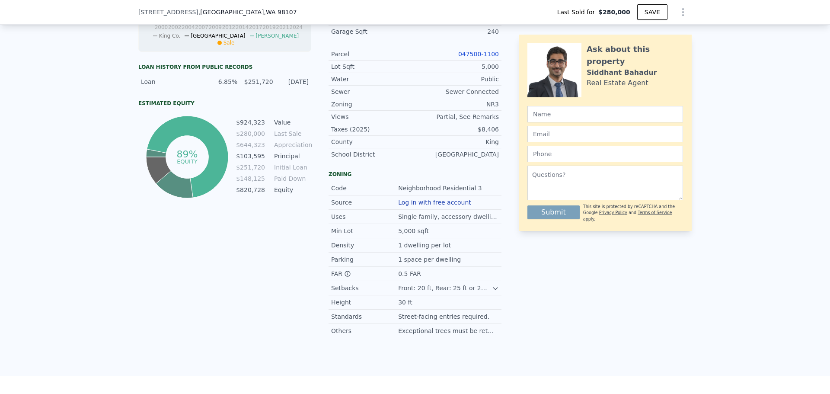  What do you see at coordinates (222, 82) in the screenshot?
I see `div: 6.85%` at bounding box center [222, 82].